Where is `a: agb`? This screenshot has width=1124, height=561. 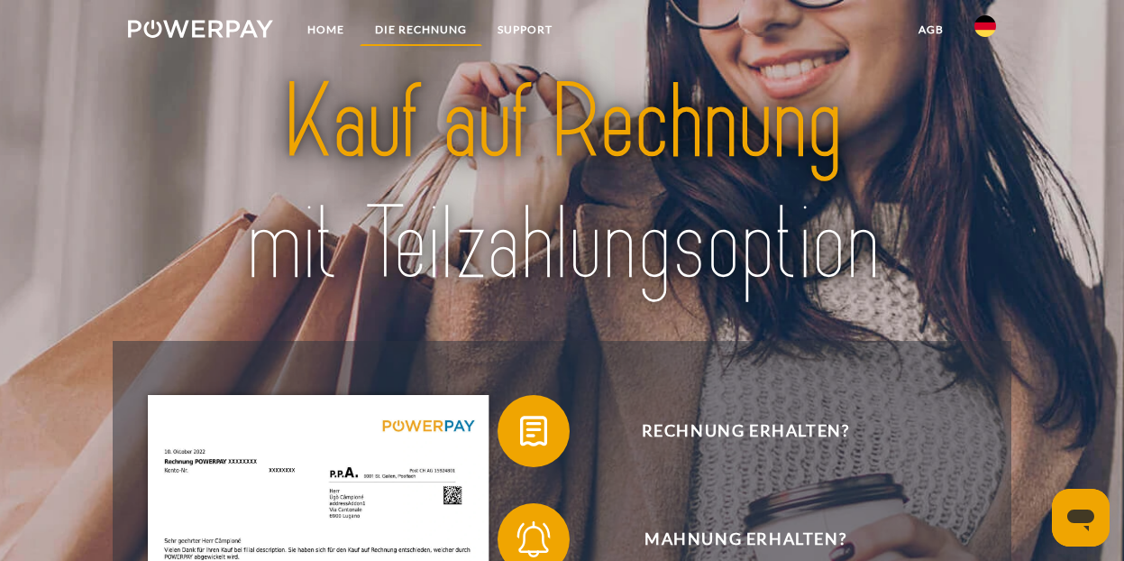
a: agb is located at coordinates (931, 30).